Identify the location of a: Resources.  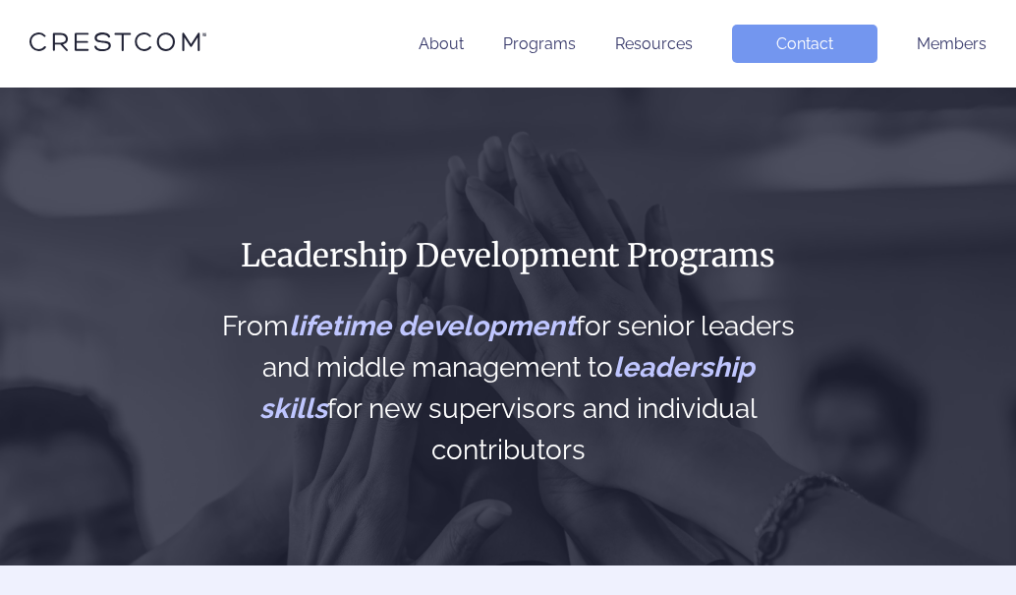
(654, 43).